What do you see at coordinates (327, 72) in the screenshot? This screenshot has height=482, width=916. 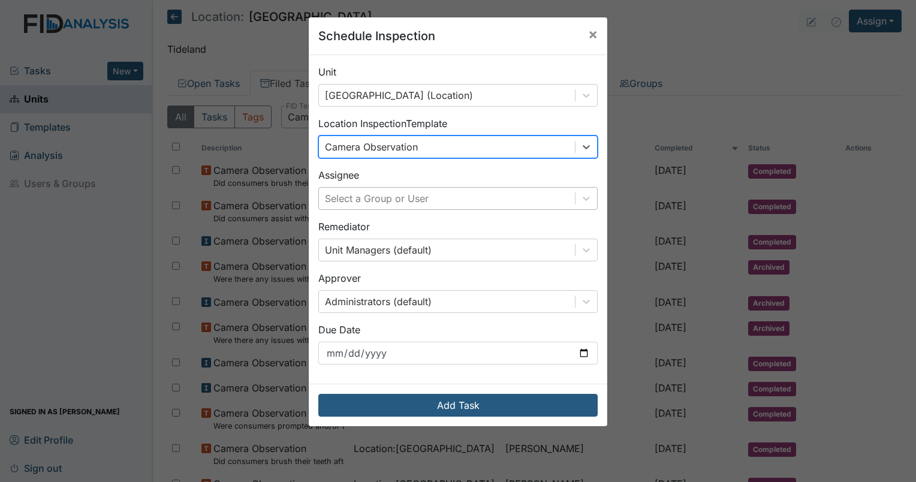 I see `label: Unit` at bounding box center [327, 72].